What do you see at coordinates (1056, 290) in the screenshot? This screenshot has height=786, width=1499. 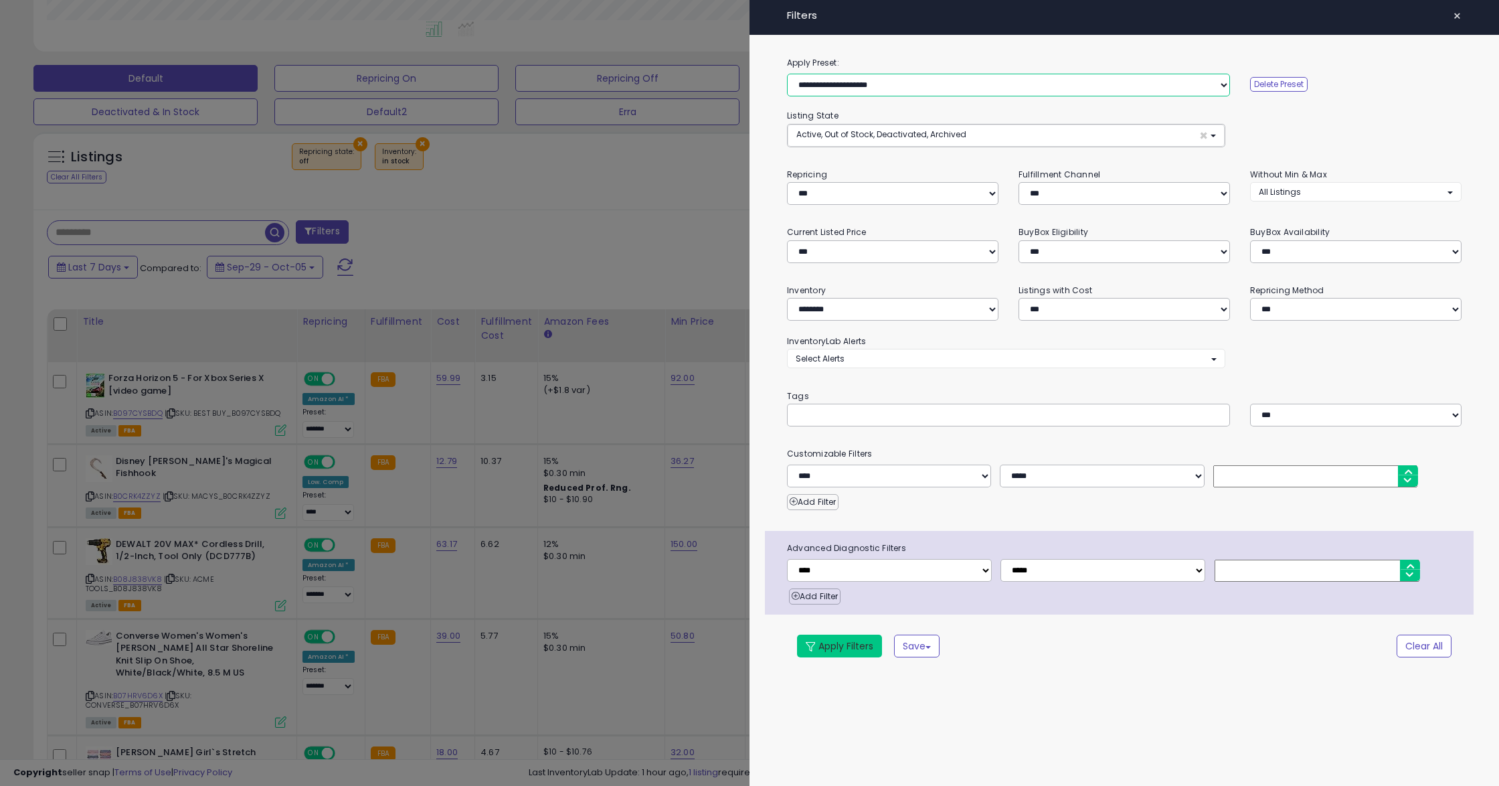 I see `small: Listings with Cost` at bounding box center [1056, 290].